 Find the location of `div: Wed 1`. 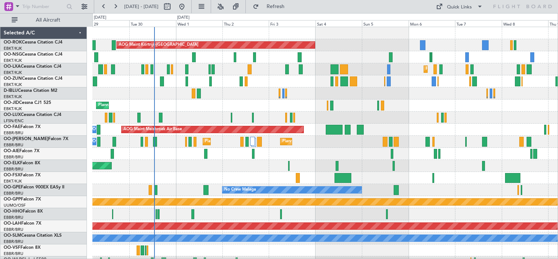

div: Wed 1 is located at coordinates (199, 23).